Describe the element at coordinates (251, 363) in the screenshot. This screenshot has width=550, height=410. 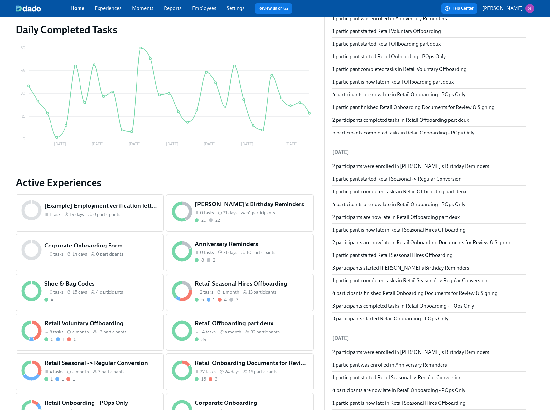
I see `h5: Retail Onboarding Documents for Review & Signing` at that location.